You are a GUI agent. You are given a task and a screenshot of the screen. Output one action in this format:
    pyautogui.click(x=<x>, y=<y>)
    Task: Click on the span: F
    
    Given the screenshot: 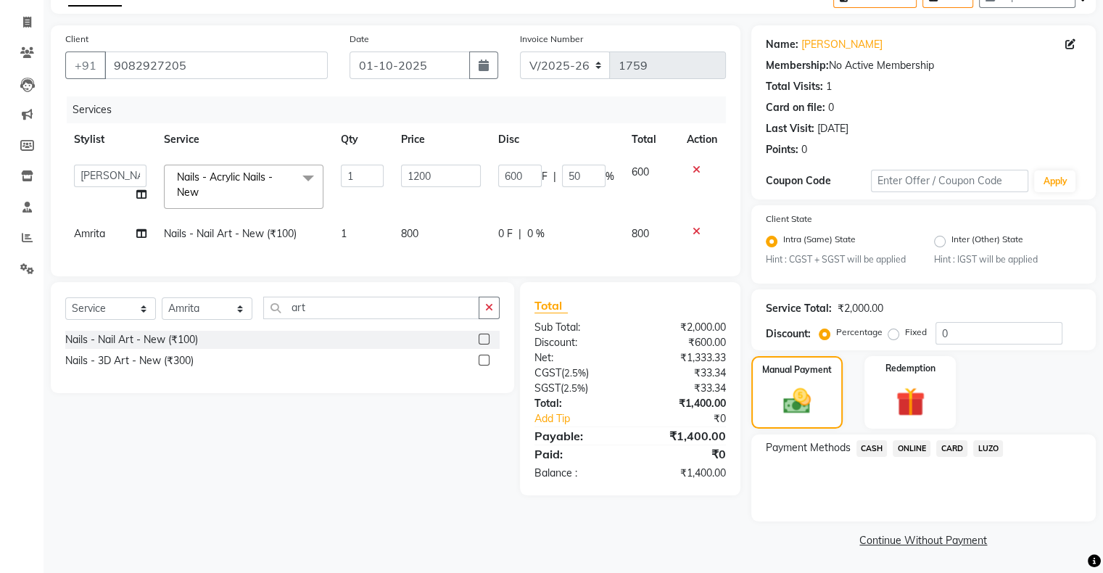 What is the action you would take?
    pyautogui.click(x=544, y=176)
    